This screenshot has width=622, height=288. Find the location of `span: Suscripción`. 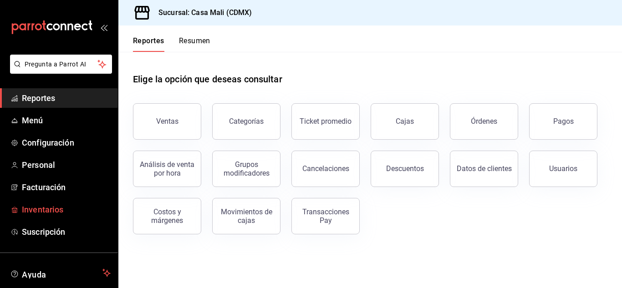

span: Suscripción is located at coordinates (66, 232).